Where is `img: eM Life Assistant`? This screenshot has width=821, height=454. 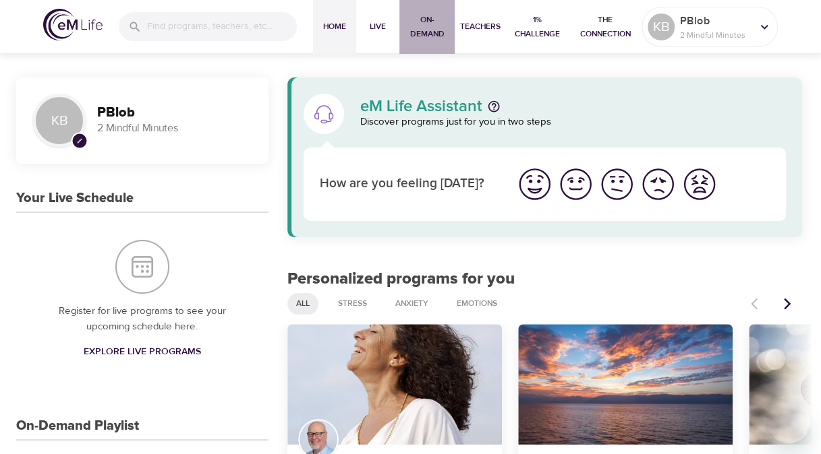
img: eM Life Assistant is located at coordinates (324, 114).